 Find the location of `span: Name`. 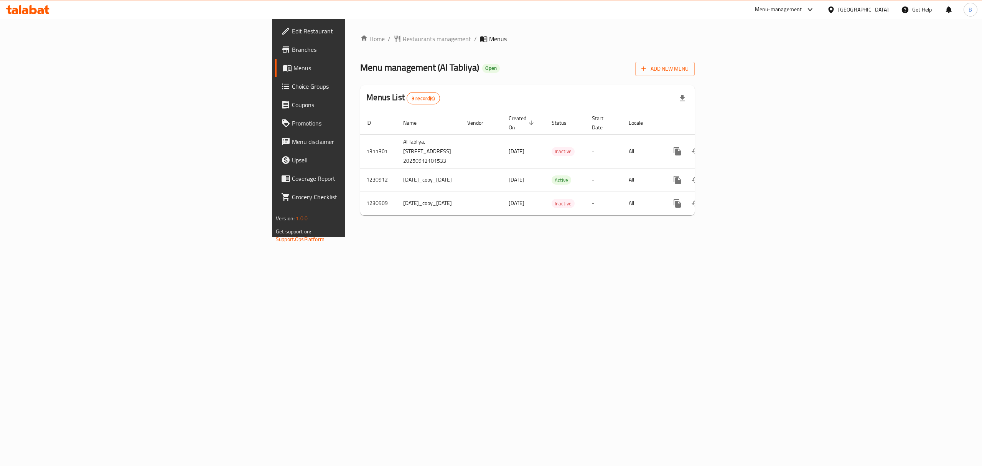

span: Name is located at coordinates (415, 123).